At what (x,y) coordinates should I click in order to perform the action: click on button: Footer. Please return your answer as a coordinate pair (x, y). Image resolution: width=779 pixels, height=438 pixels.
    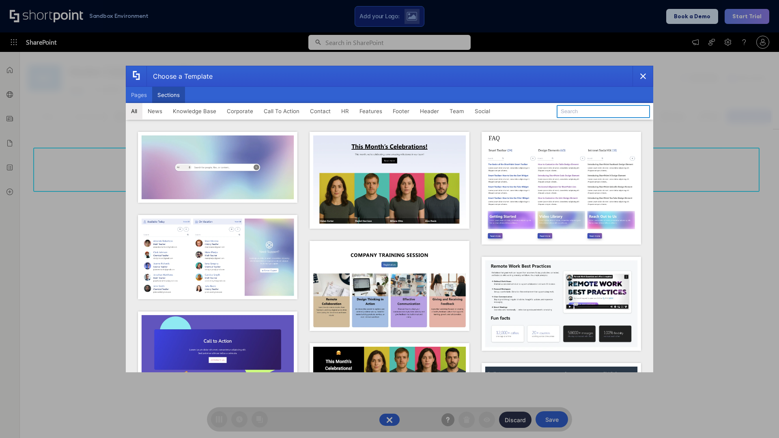
    Looking at the image, I should click on (401, 111).